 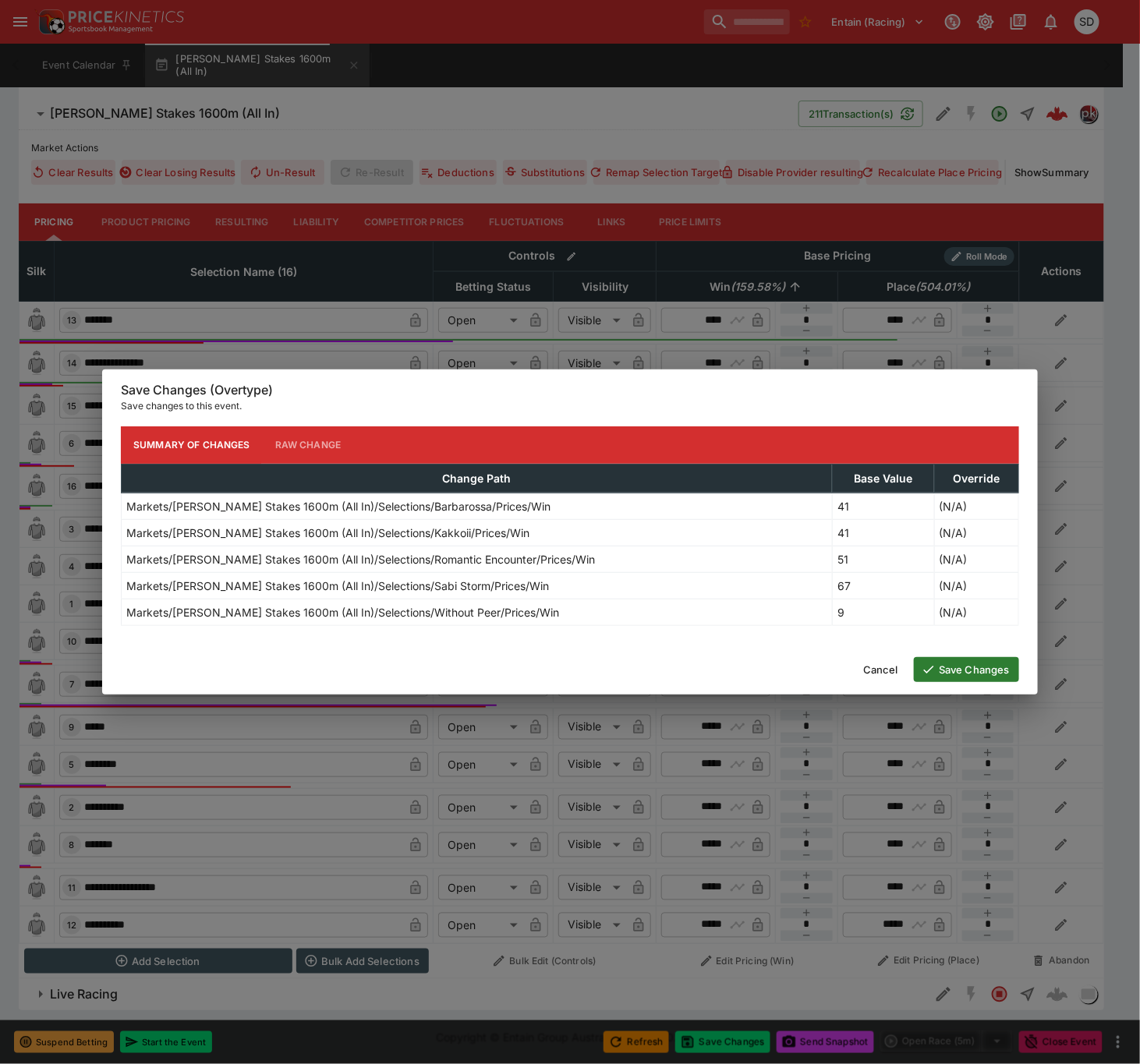 What do you see at coordinates (883, 559) in the screenshot?
I see `td: 51` at bounding box center [883, 559].